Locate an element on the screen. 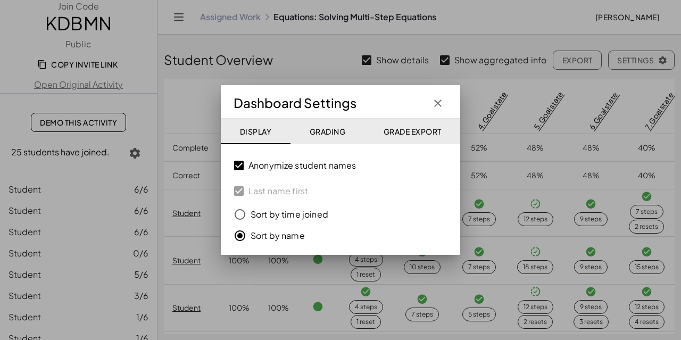  span: Grade Export is located at coordinates (412, 132).